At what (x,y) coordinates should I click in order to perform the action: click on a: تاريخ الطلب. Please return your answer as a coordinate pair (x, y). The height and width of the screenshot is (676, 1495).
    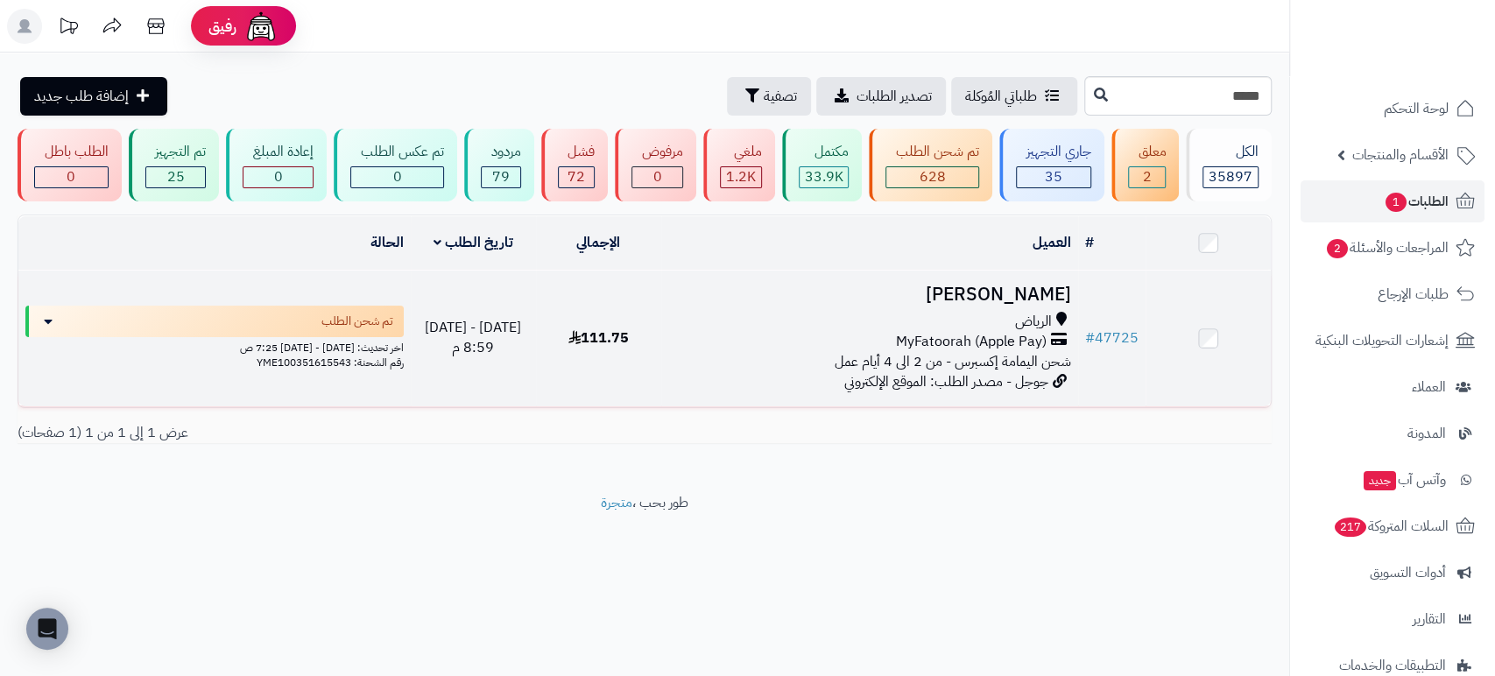
    Looking at the image, I should click on (473, 243).